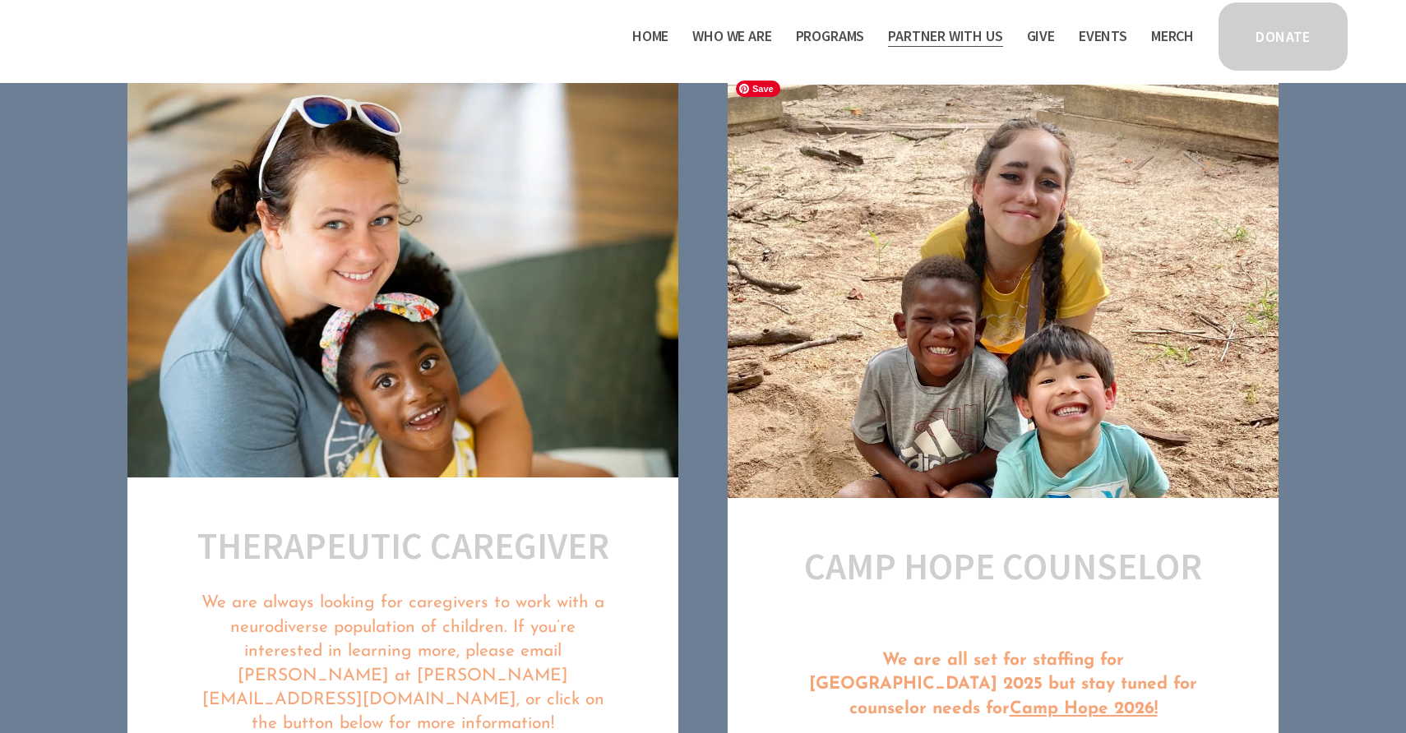 The image size is (1406, 733). Describe the element at coordinates (1003, 567) in the screenshot. I see `h2: Camp Hope Counselor` at that location.